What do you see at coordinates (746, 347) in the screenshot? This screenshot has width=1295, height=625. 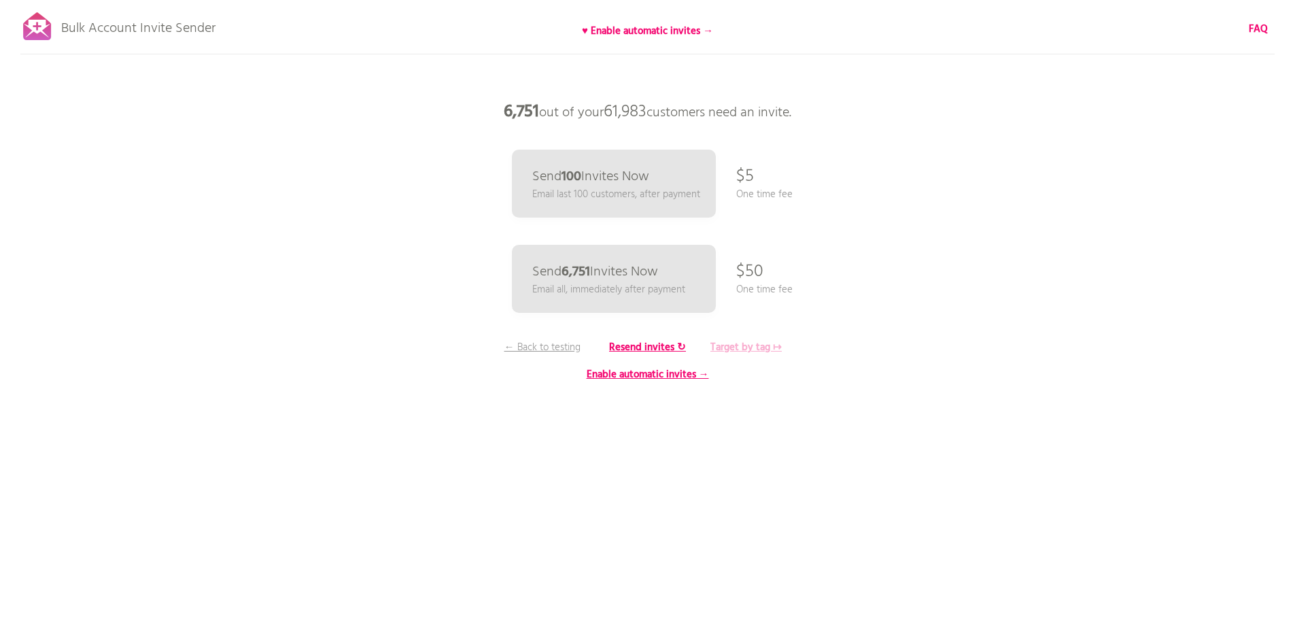 I see `b: Target by tag ↦` at bounding box center [746, 347].